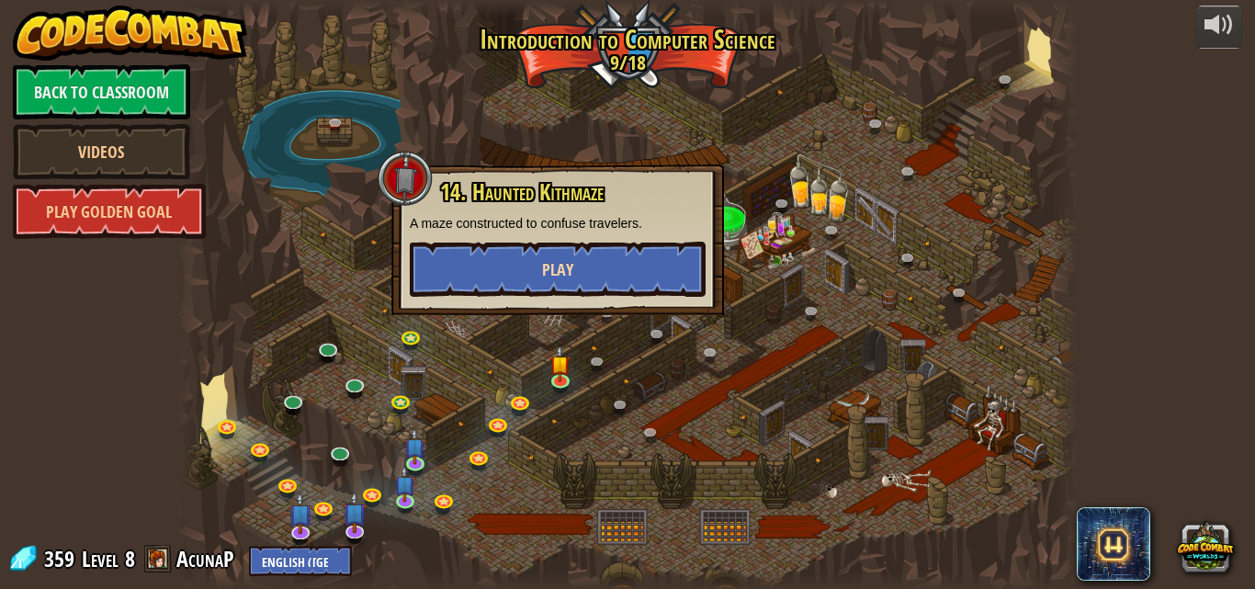  I want to click on span: 14. Haunted Kithmaze, so click(522, 192).